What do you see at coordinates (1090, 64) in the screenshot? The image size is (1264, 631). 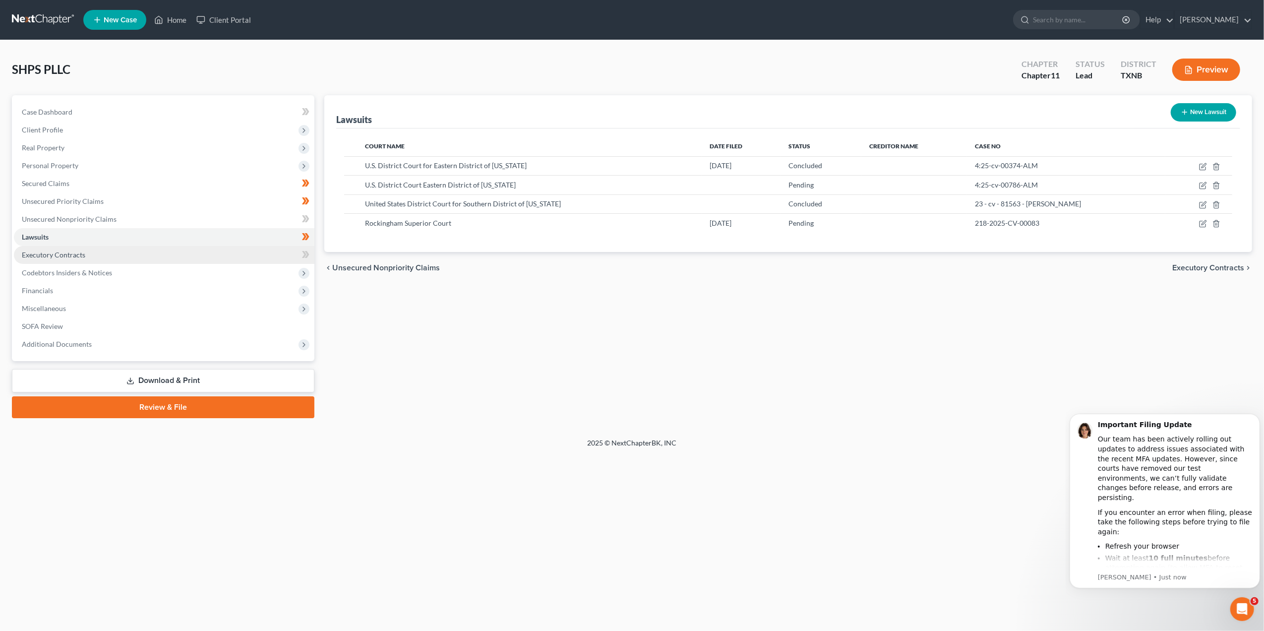 I see `div: Status` at bounding box center [1090, 64].